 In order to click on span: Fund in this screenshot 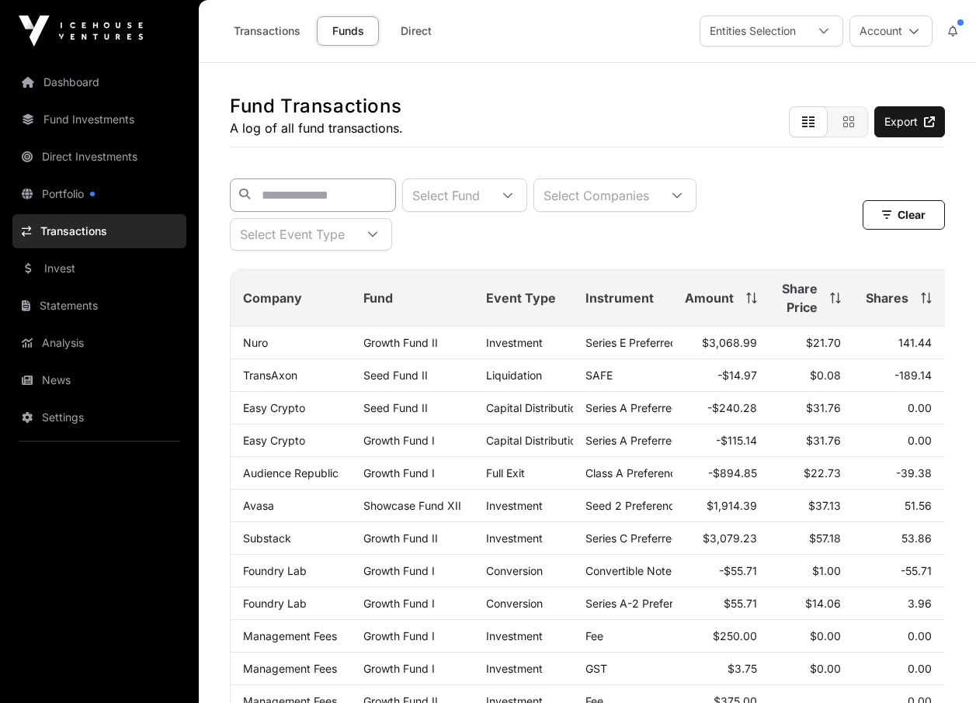, I will do `click(378, 298)`.